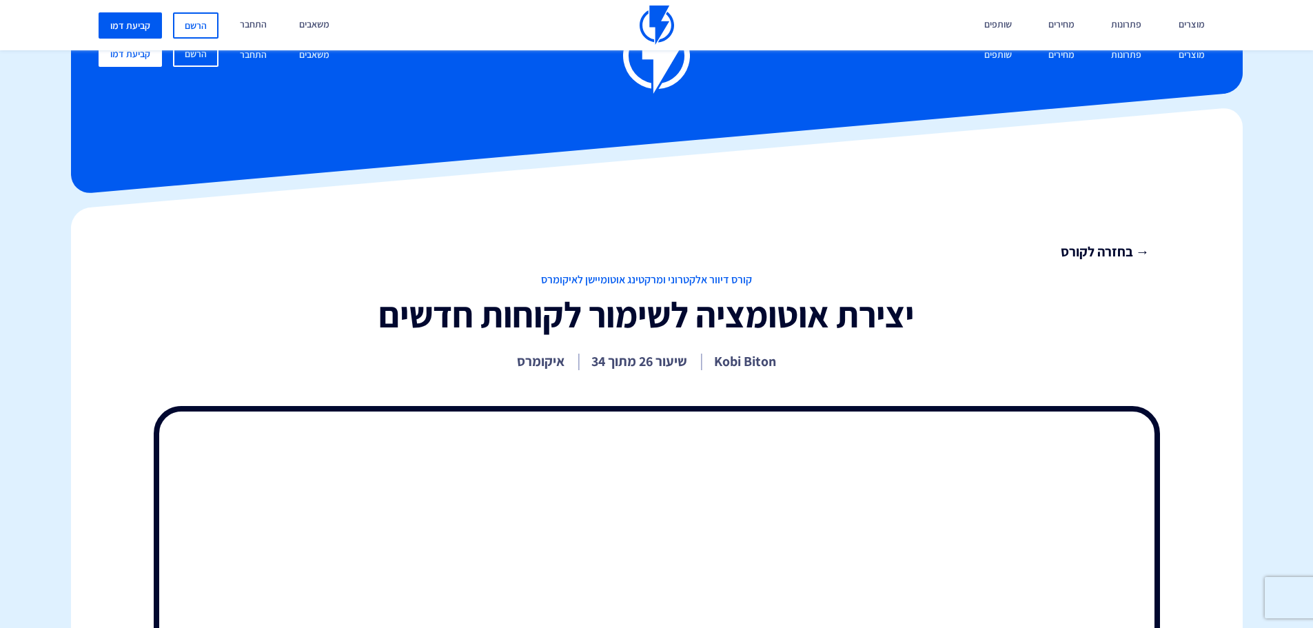 The height and width of the screenshot is (628, 1313). I want to click on a: משאבים, so click(314, 55).